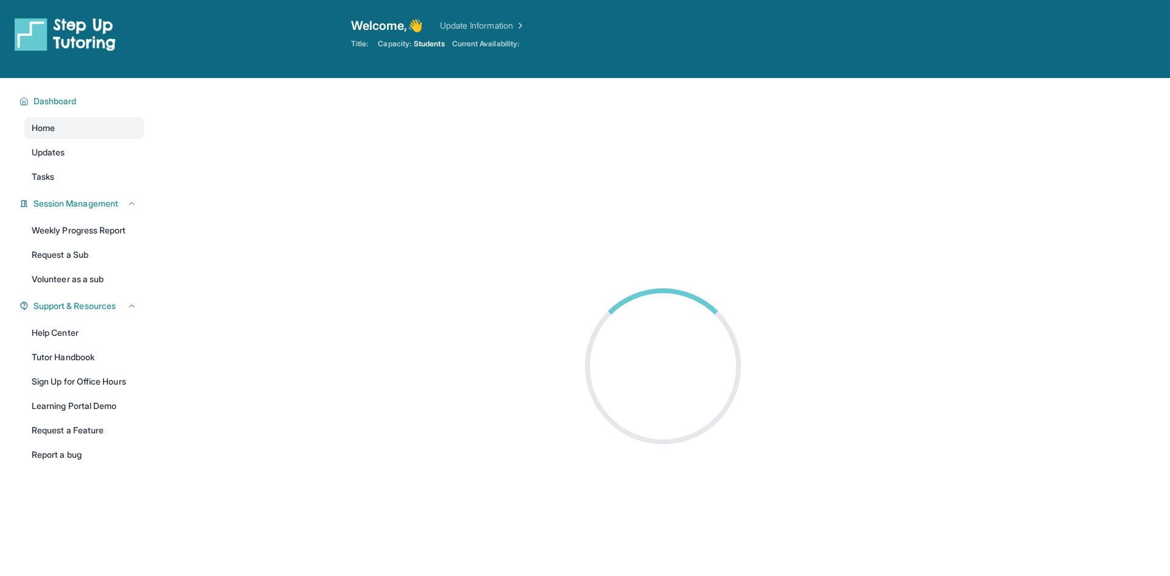 Image resolution: width=1170 pixels, height=576 pixels. What do you see at coordinates (486, 44) in the screenshot?
I see `span: Current Availability:` at bounding box center [486, 44].